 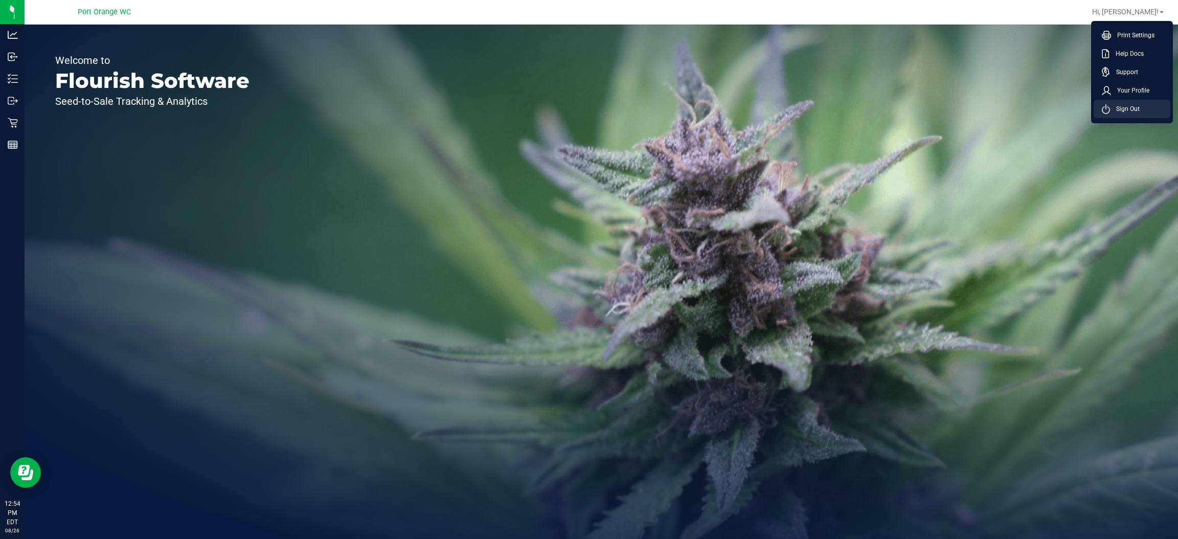 I want to click on p: Flourish Software, so click(x=152, y=81).